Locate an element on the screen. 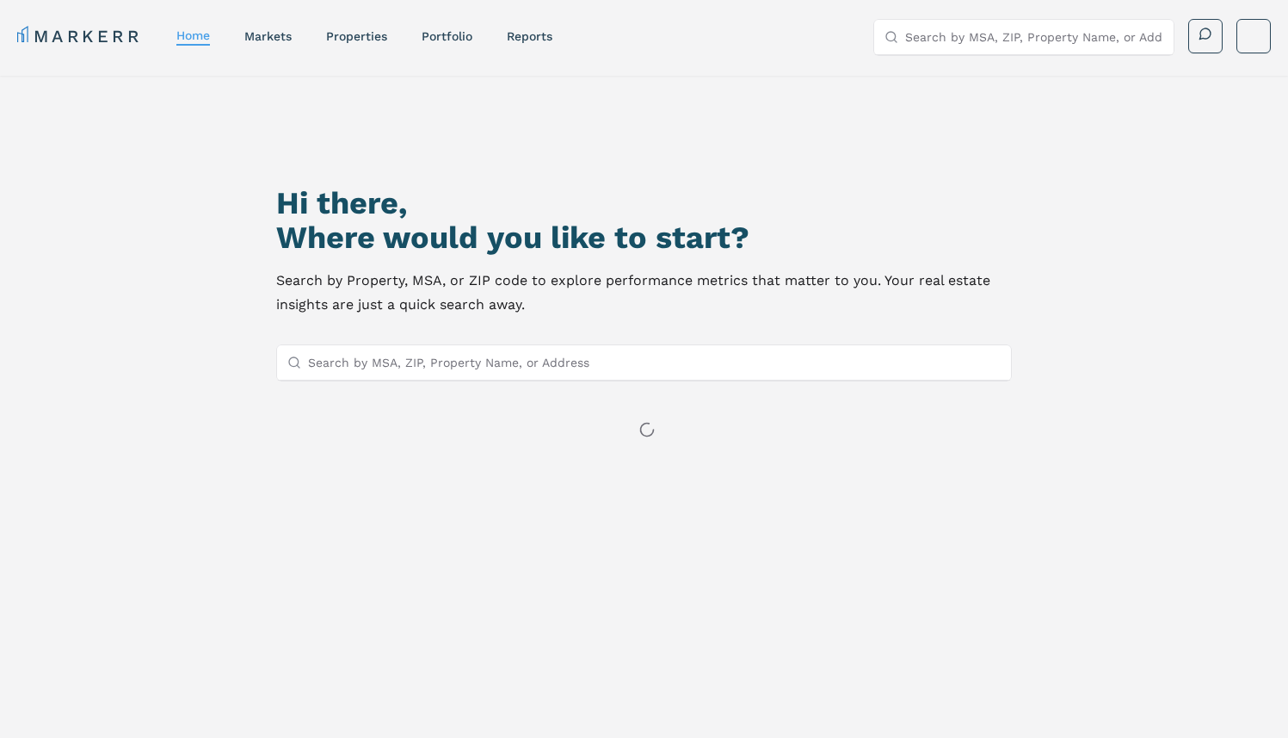  h2: Where would you like to start? is located at coordinates (645, 238).